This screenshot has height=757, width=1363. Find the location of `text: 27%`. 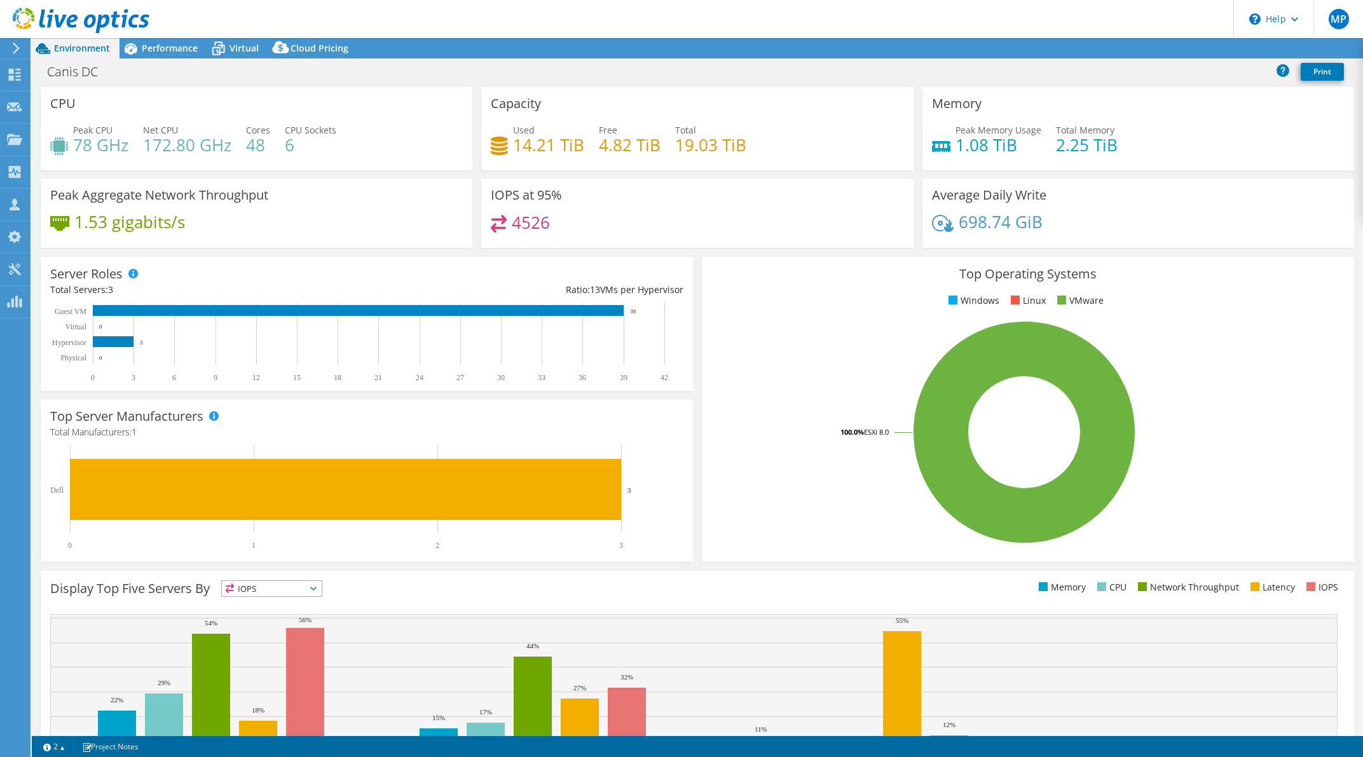

text: 27% is located at coordinates (580, 688).